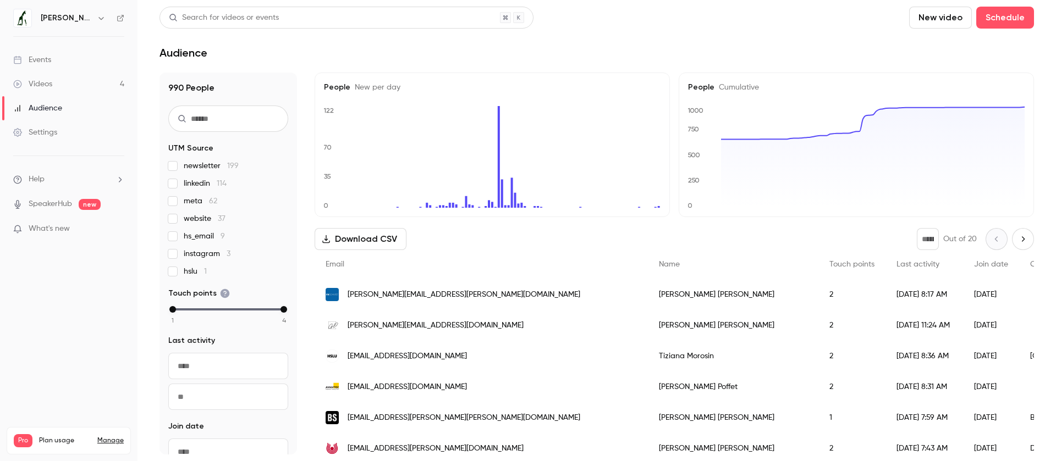 The image size is (1056, 461). Describe the element at coordinates (49, 229) in the screenshot. I see `span: What's new` at that location.